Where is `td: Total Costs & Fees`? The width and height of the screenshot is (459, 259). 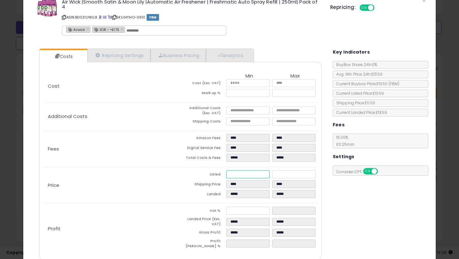
td: Total Costs & Fees is located at coordinates (203, 158).